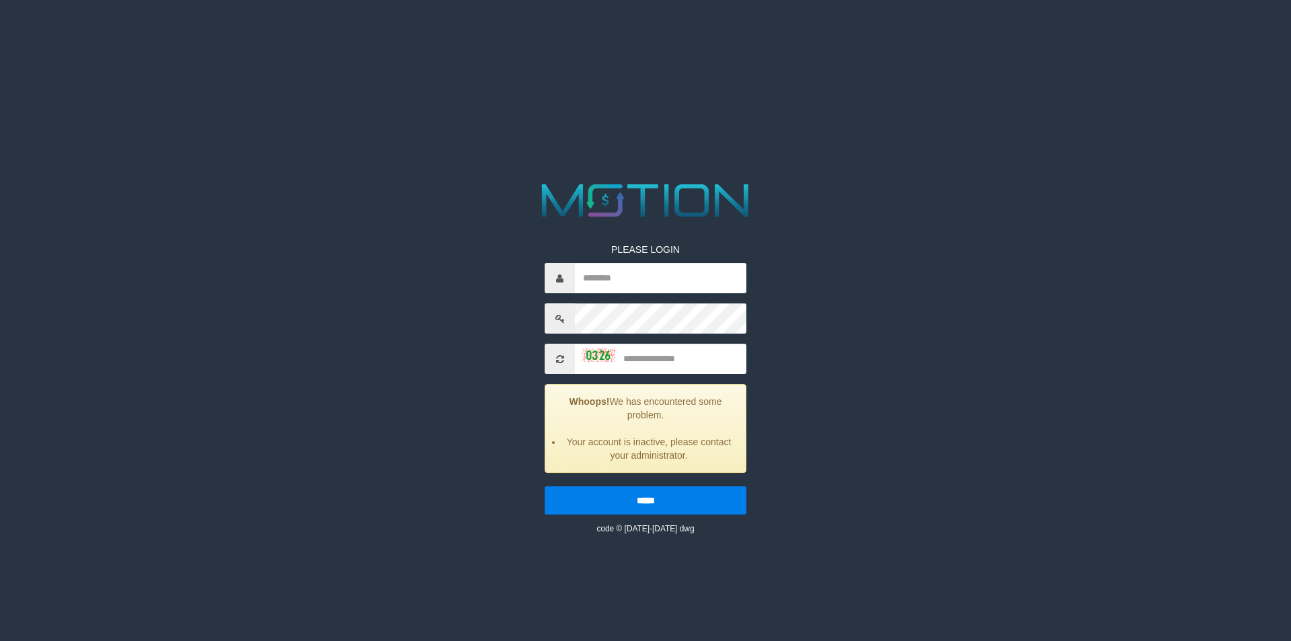  I want to click on img: captcha, so click(599, 355).